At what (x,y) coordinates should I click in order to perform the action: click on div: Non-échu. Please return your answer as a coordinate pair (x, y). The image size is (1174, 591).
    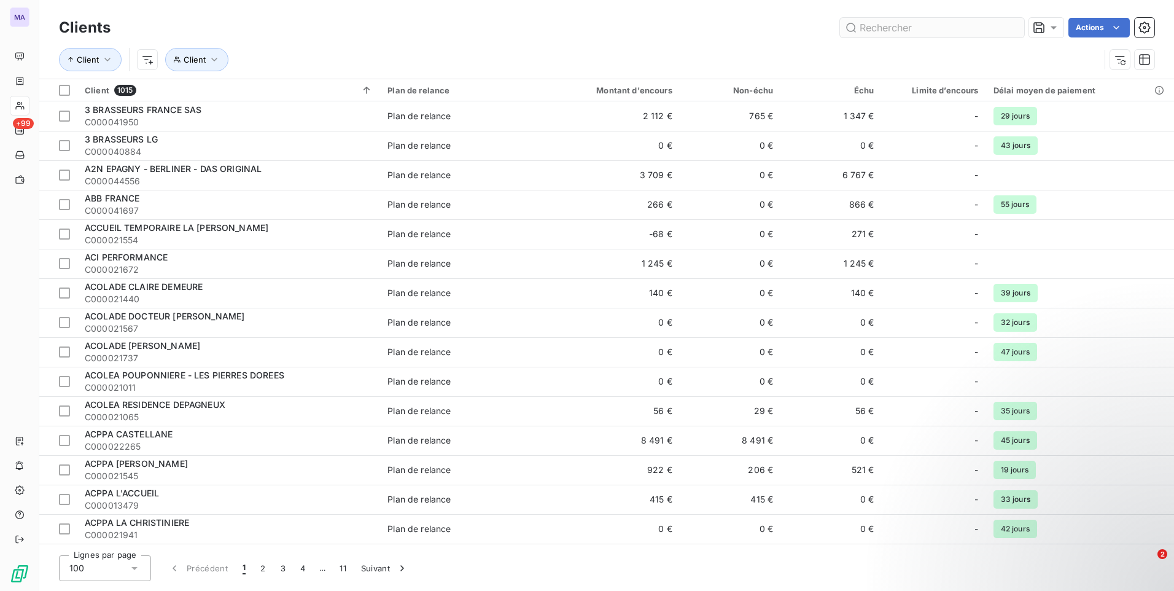
    Looking at the image, I should click on (730, 90).